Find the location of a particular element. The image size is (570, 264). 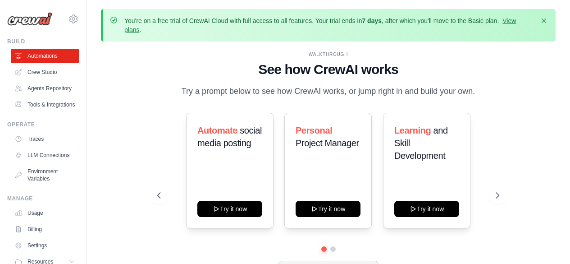

div: Operate is located at coordinates (43, 124).